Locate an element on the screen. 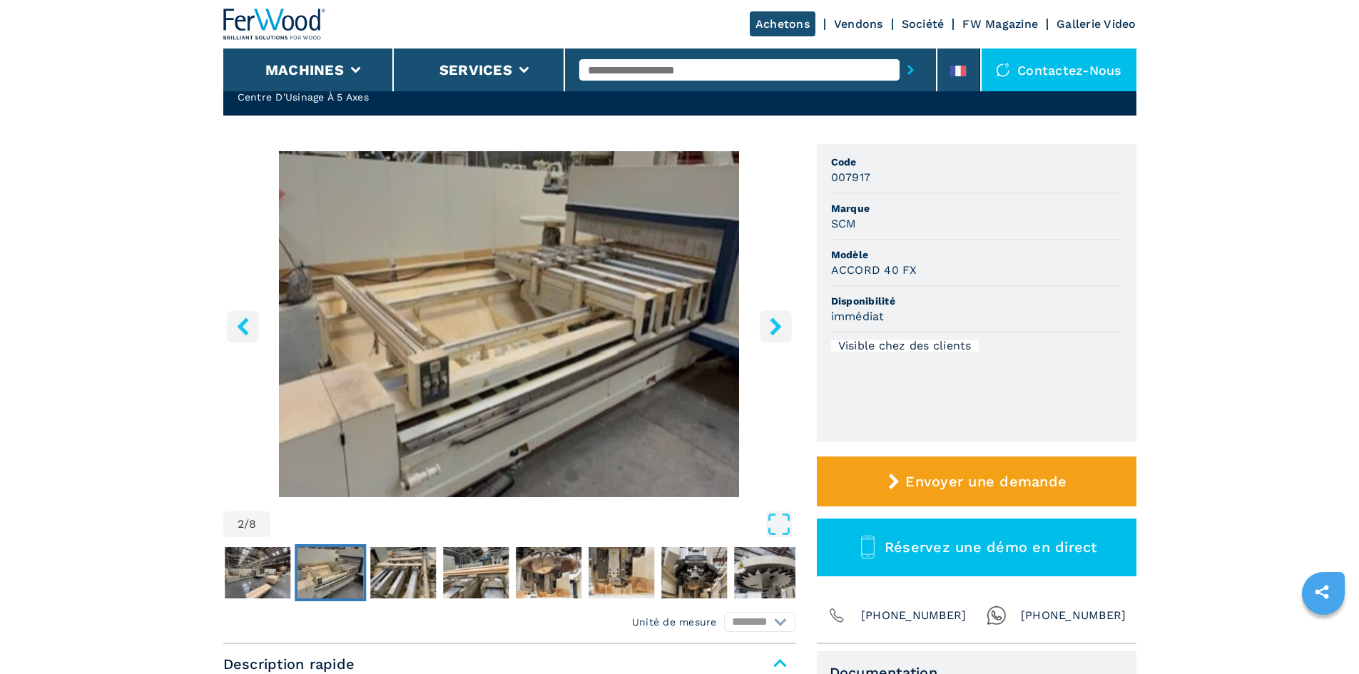 The width and height of the screenshot is (1359, 674). a: Société is located at coordinates (923, 24).